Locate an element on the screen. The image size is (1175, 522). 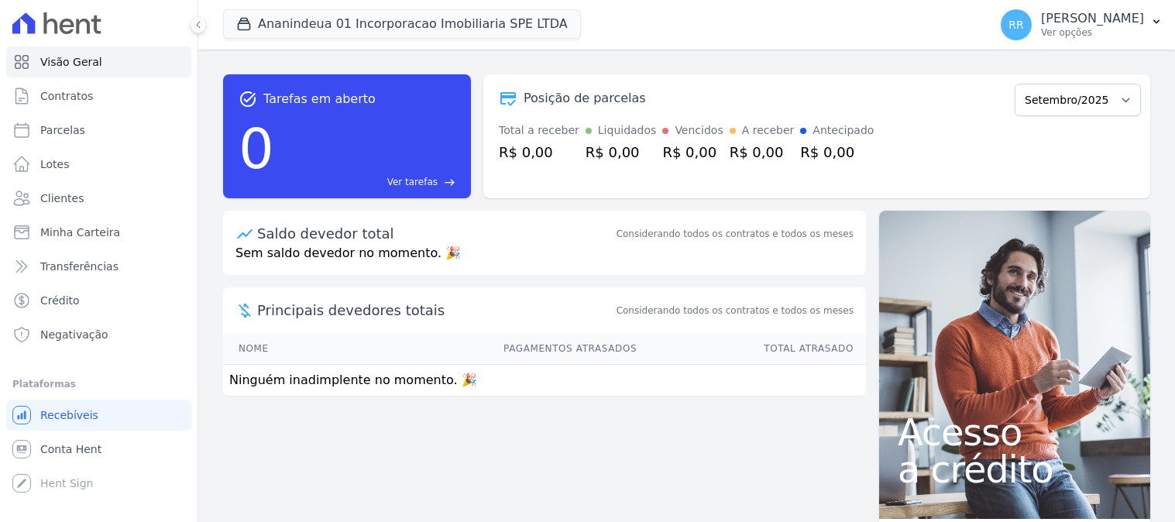
a: Lotes is located at coordinates (98, 164).